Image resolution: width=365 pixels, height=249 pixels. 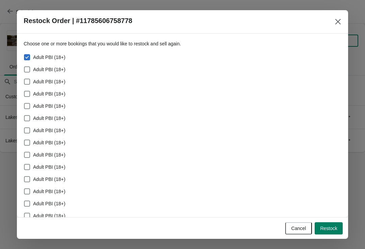 What do you see at coordinates (183, 44) in the screenshot?
I see `p: Choose one or more bookings that you would like to restock and sell again.` at bounding box center [183, 44].